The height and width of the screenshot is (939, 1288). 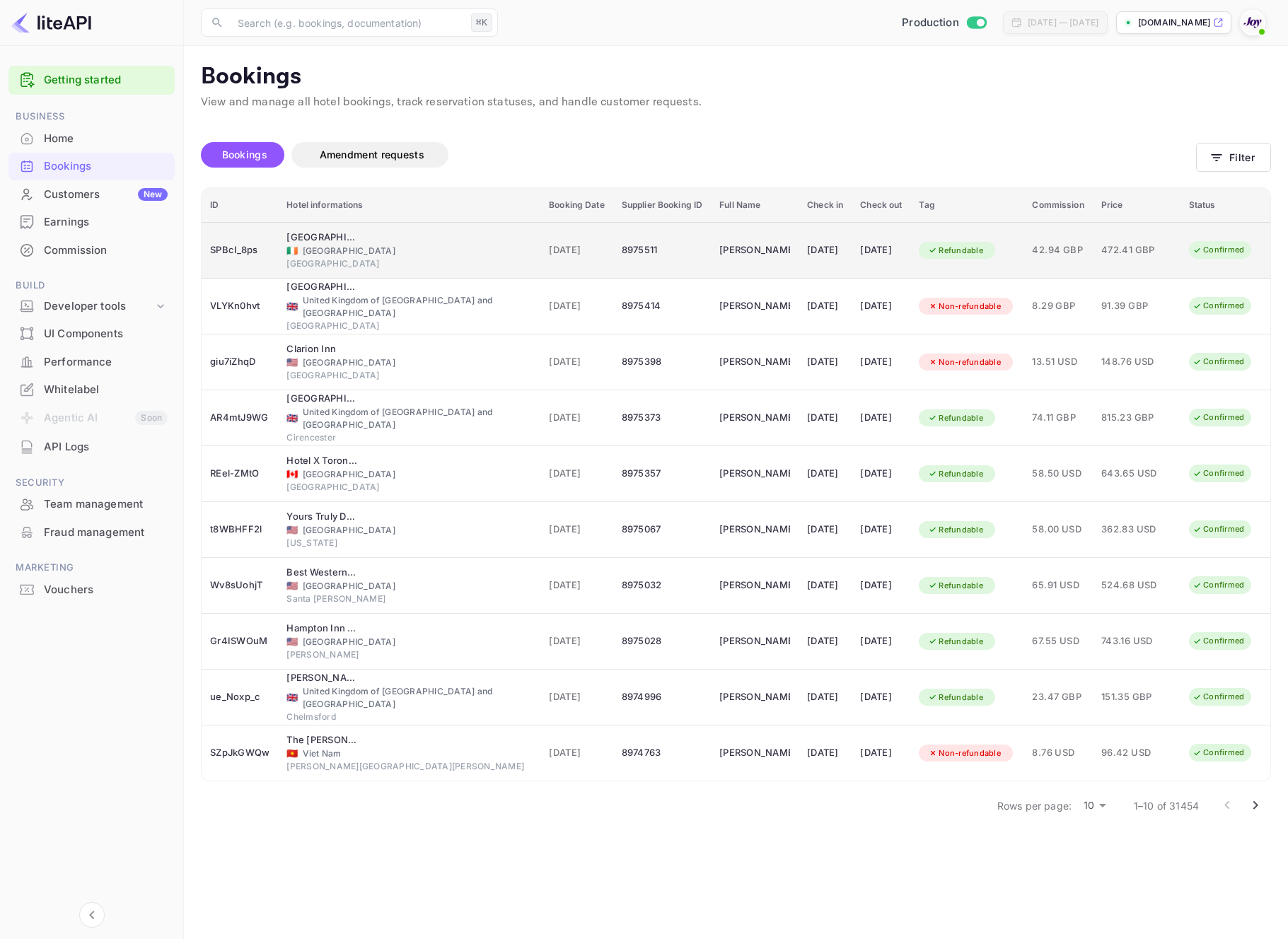 What do you see at coordinates (1057, 306) in the screenshot?
I see `span: 8.29 GBP` at bounding box center [1057, 306].